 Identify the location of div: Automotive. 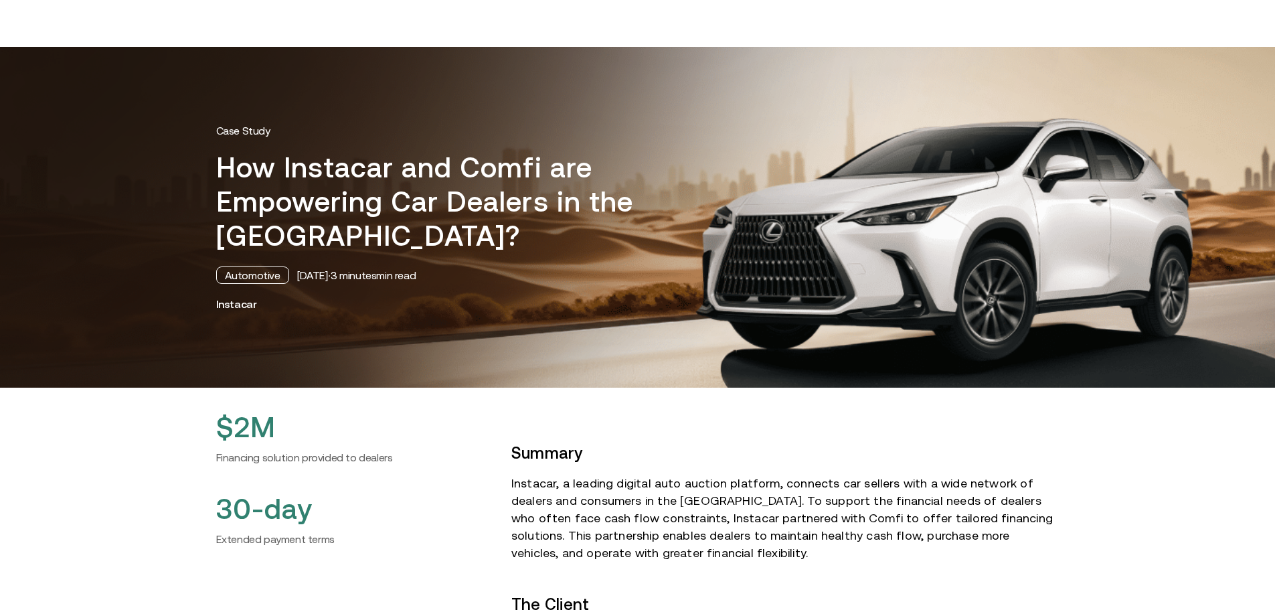
(252, 275).